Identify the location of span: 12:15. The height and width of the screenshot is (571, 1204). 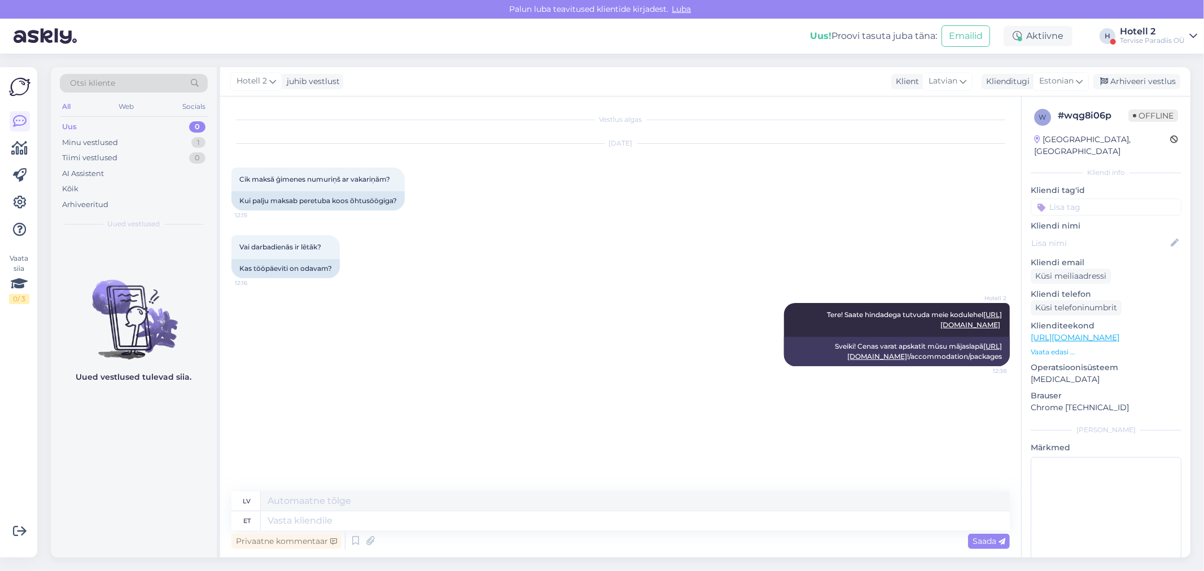
(256, 215).